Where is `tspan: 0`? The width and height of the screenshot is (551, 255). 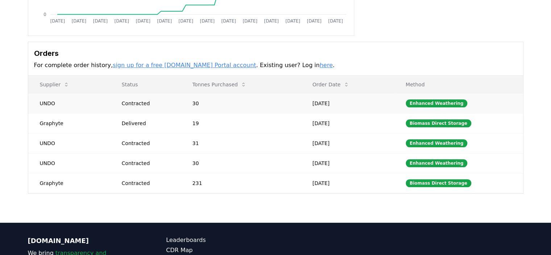
tspan: 0 is located at coordinates (45, 14).